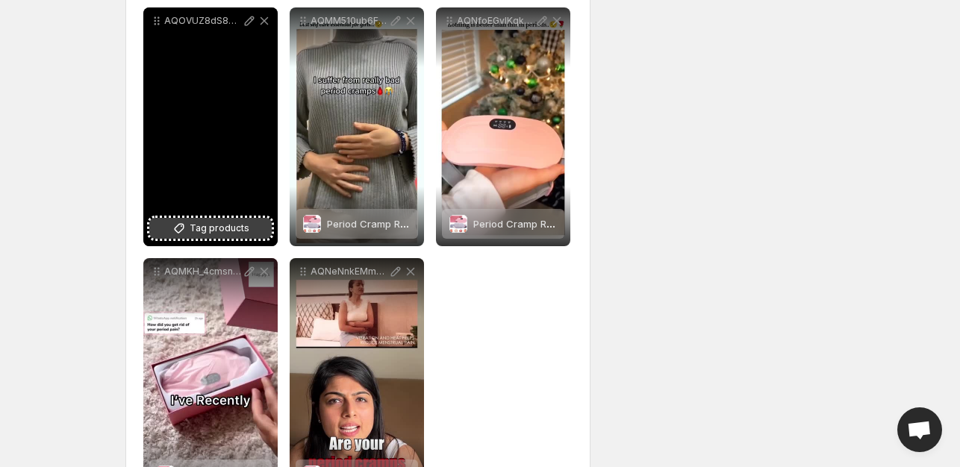  I want to click on button: Tag products, so click(210, 228).